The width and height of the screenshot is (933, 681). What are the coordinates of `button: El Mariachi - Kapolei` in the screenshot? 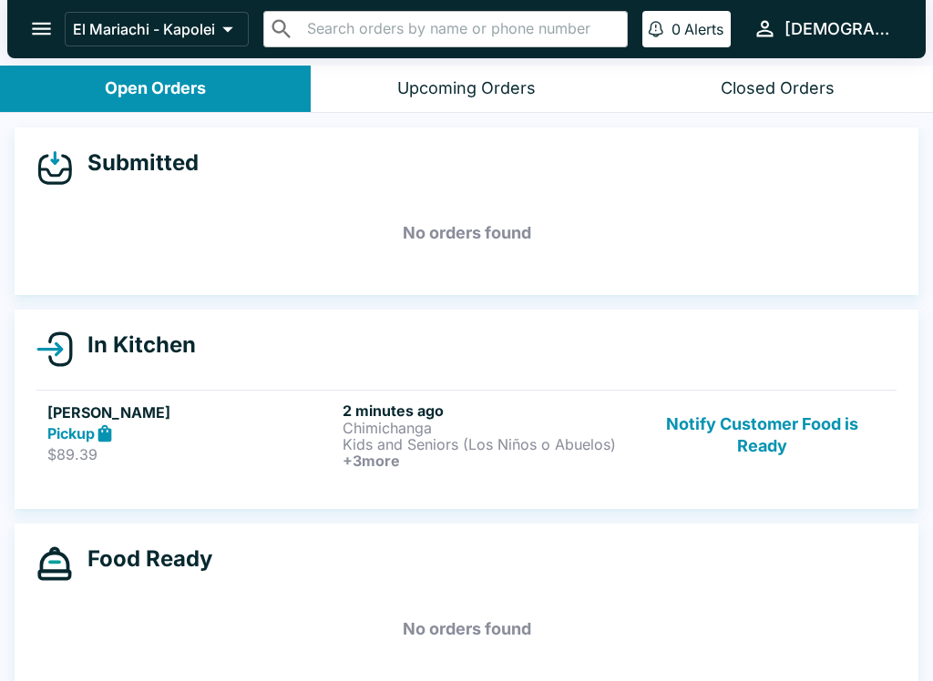 It's located at (157, 29).